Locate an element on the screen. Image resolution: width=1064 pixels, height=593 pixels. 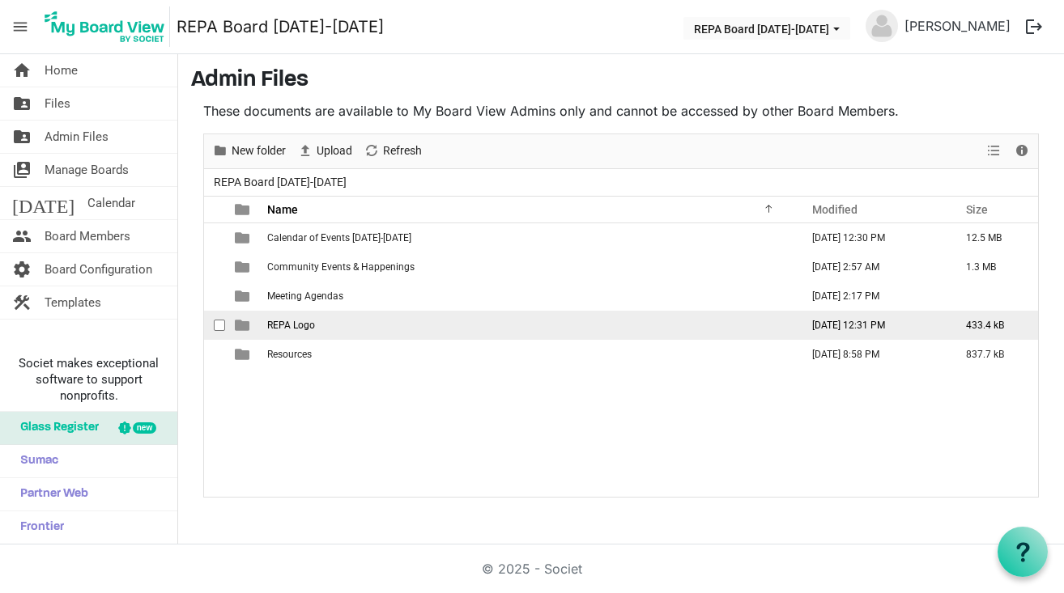
span: menu is located at coordinates (20, 27).